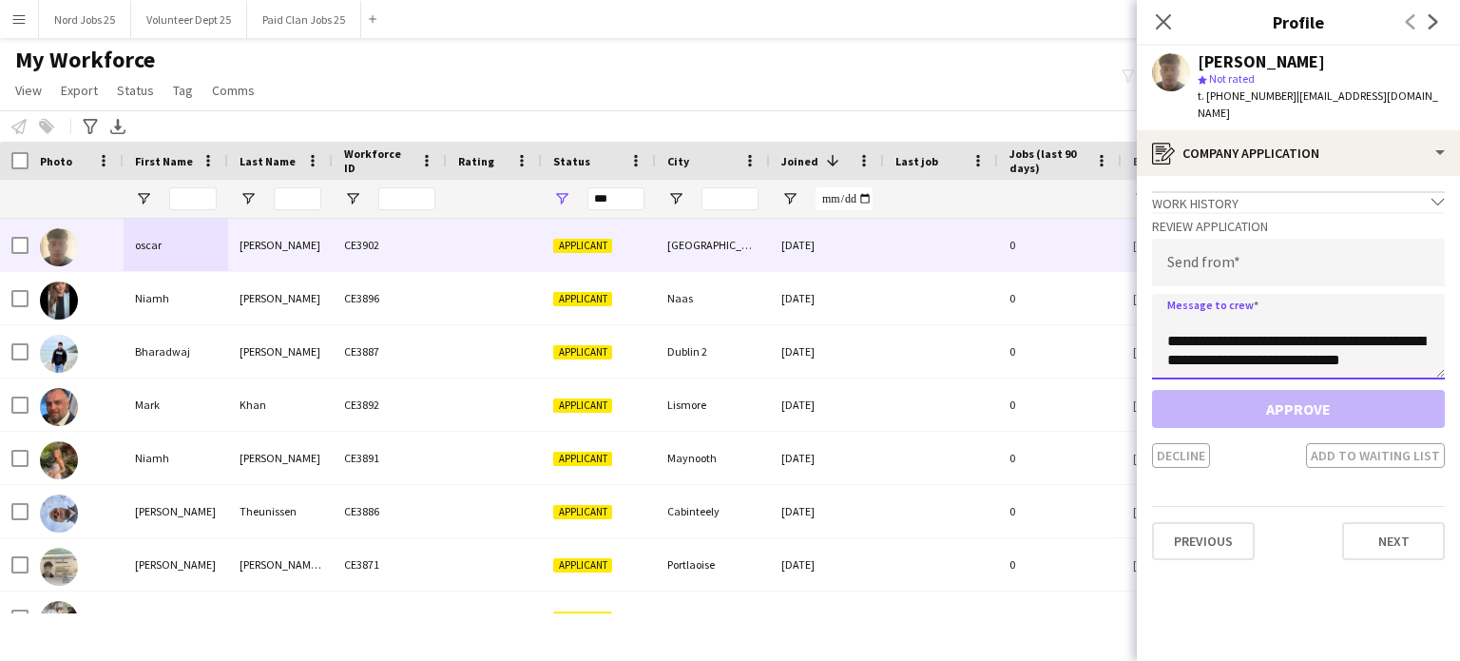  What do you see at coordinates (390, 351) in the screenshot?
I see `div: CE3887` at bounding box center [390, 351].